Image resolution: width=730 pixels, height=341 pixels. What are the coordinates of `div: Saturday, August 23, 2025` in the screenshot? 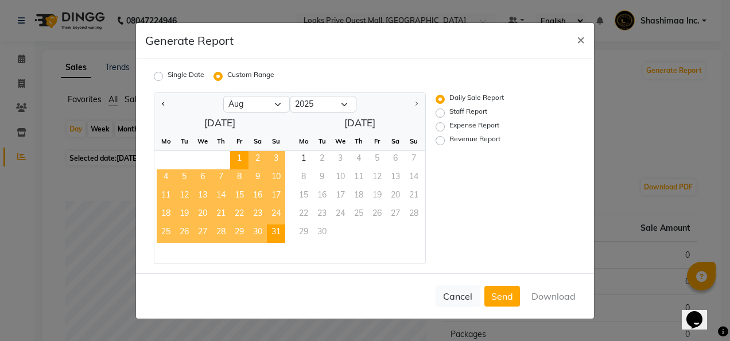 It's located at (258, 215).